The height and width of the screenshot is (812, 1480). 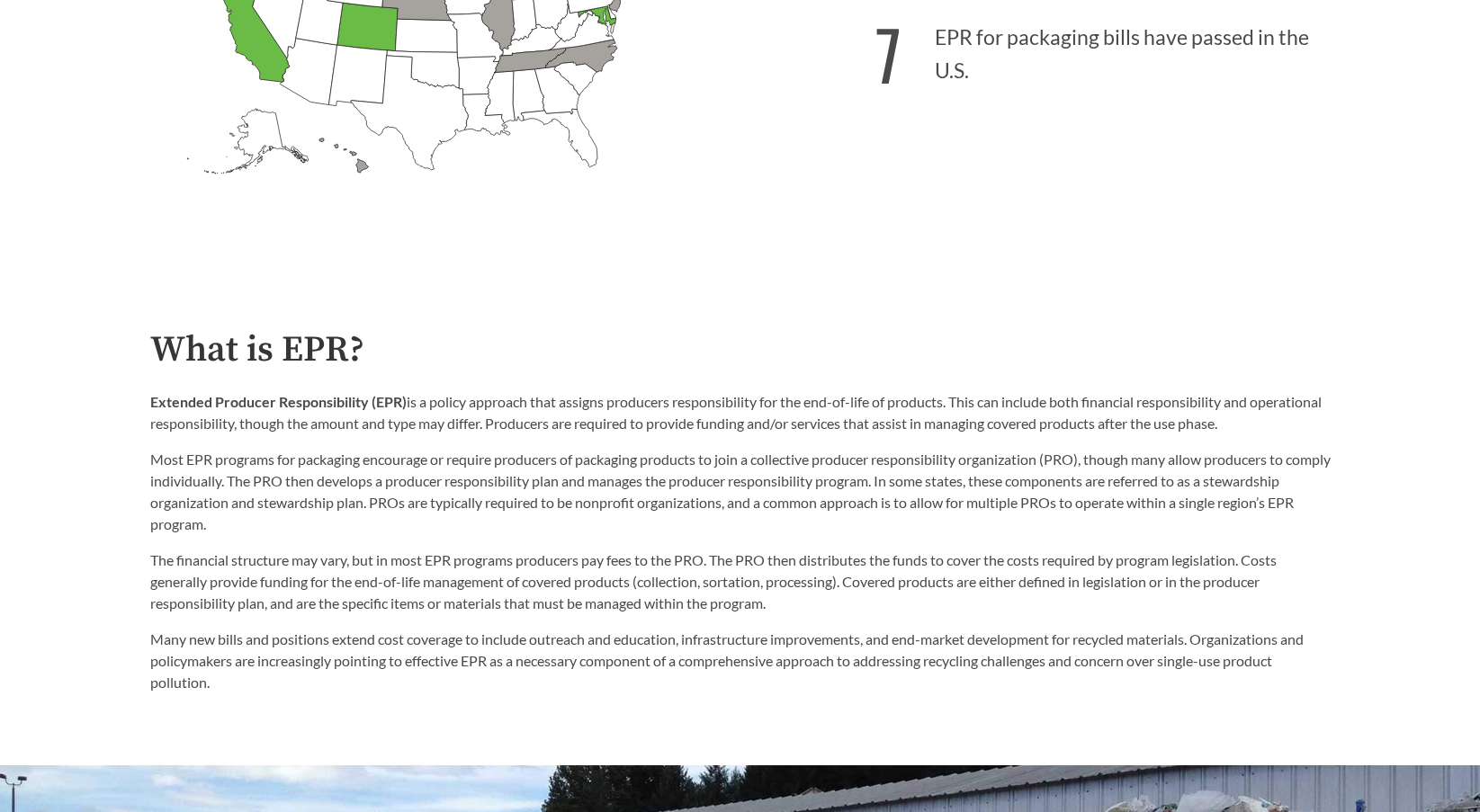 What do you see at coordinates (278, 401) in the screenshot?
I see `strong: Extended Producer Responsibility (EPR)` at bounding box center [278, 401].